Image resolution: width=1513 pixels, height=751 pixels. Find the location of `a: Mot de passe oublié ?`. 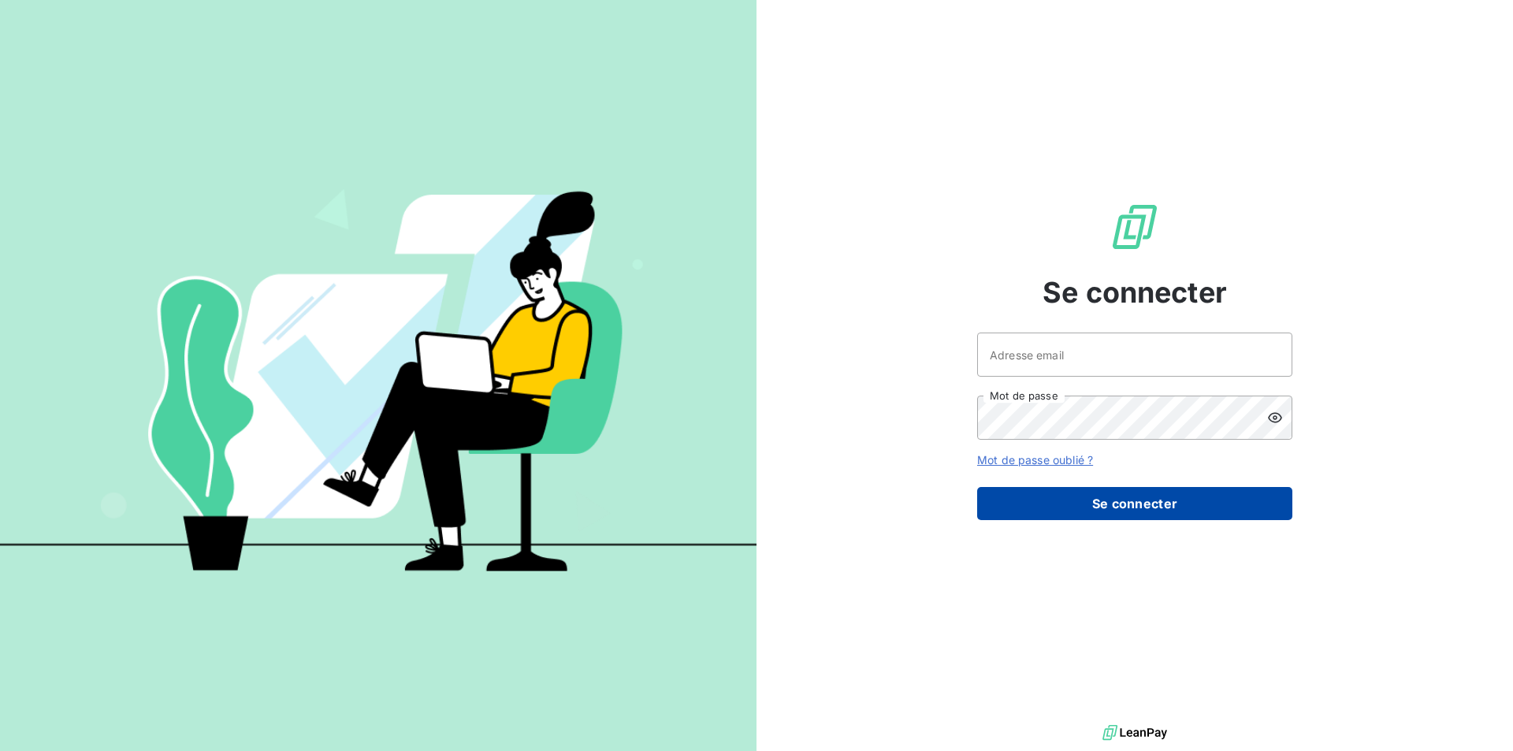

a: Mot de passe oublié ? is located at coordinates (1035, 459).